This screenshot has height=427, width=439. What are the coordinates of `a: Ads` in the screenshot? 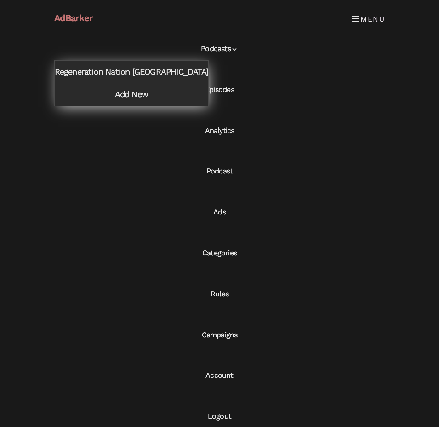 It's located at (220, 212).